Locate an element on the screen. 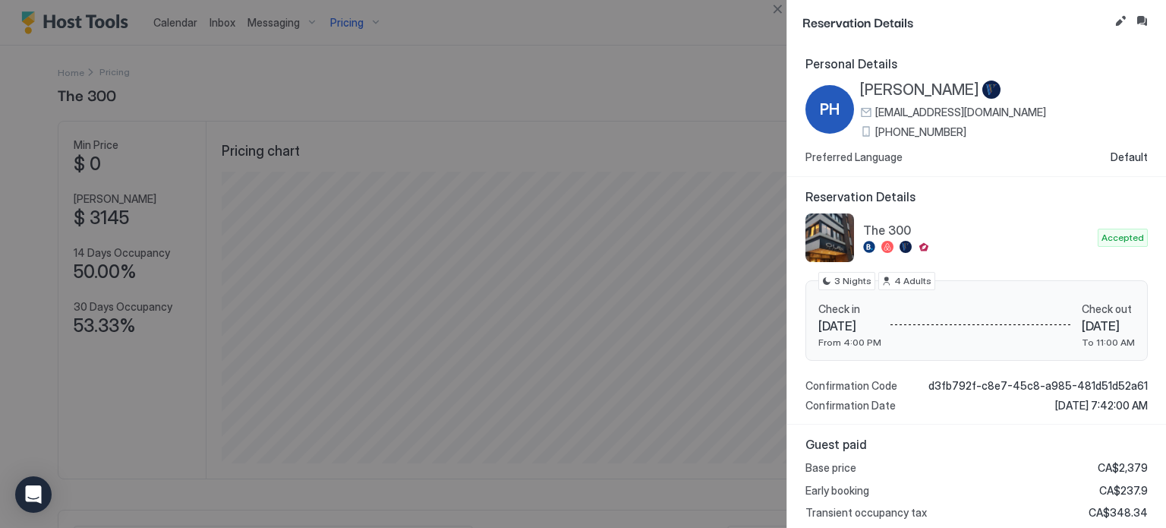 The height and width of the screenshot is (528, 1166). span: The 300 is located at coordinates (977, 230).